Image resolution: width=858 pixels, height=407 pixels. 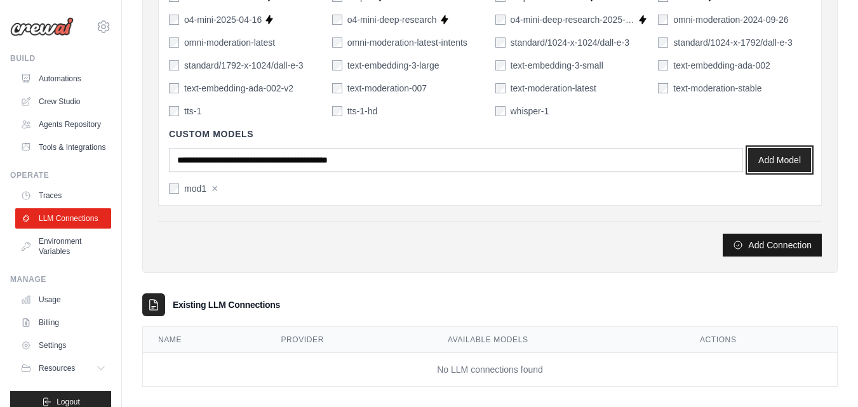 What do you see at coordinates (573, 20) in the screenshot?
I see `label: o4-mini-deep-research-2025-06-26` at bounding box center [573, 20].